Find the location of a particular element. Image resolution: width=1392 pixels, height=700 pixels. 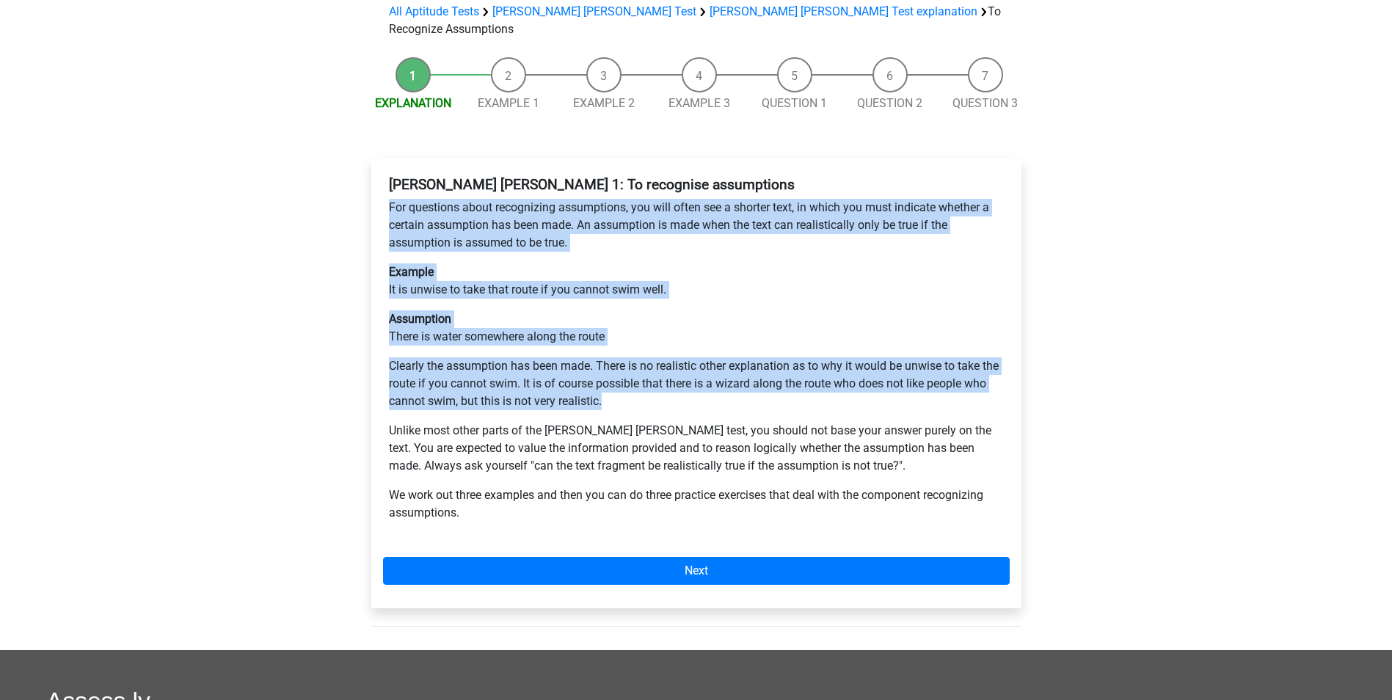

a: Question 3 is located at coordinates (984, 103).